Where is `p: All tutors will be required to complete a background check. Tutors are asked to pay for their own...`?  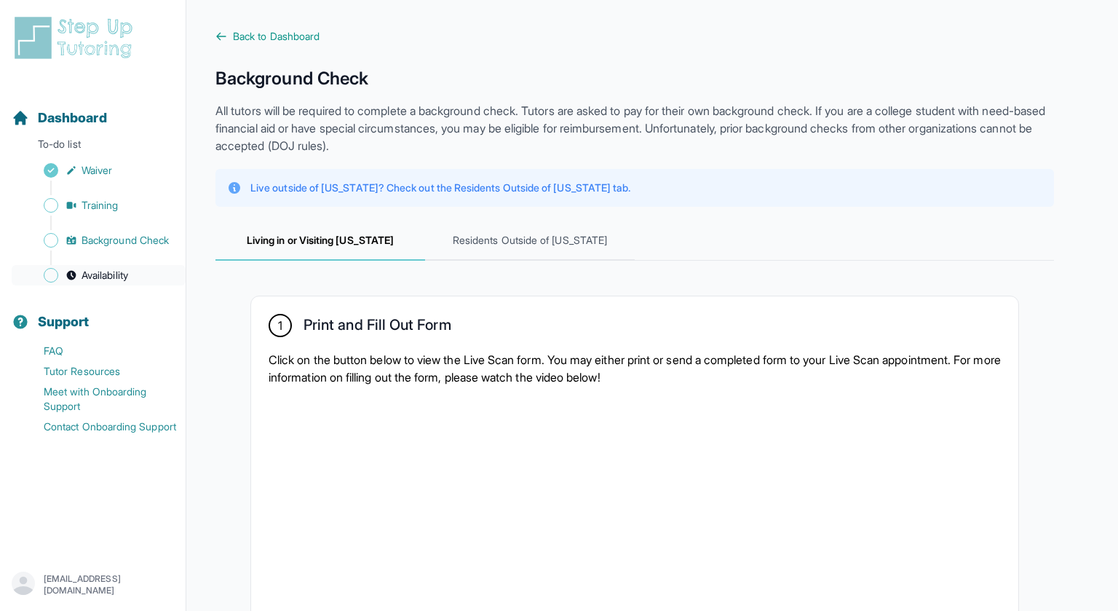 p: All tutors will be required to complete a background check. Tutors are asked to pay for their own... is located at coordinates (635, 128).